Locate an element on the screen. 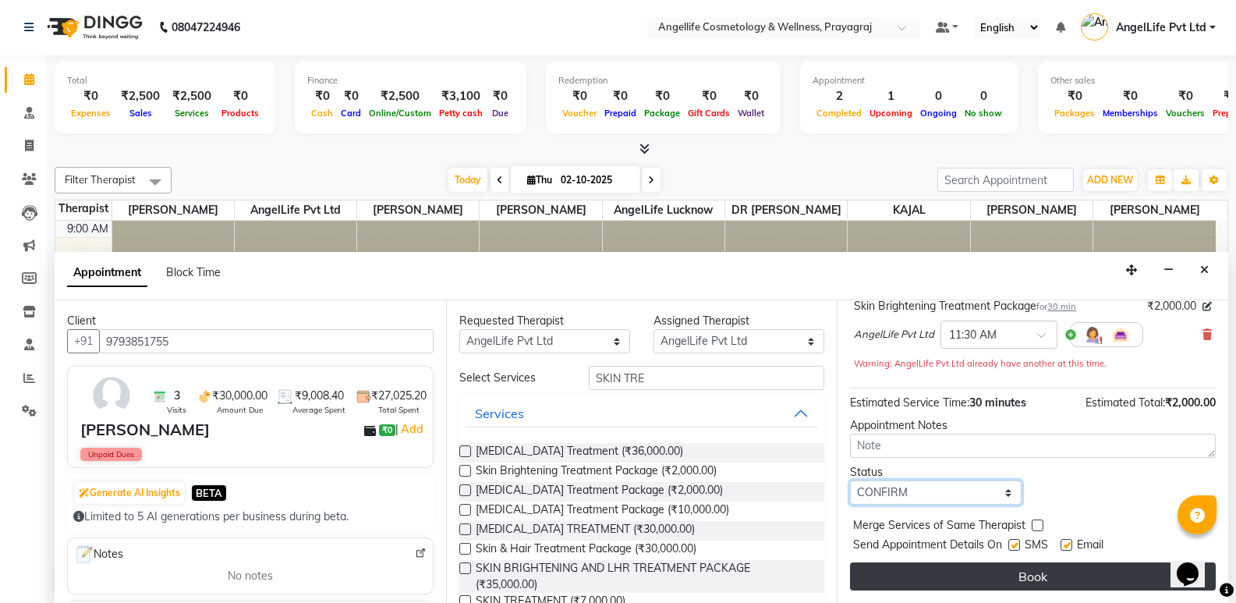 This screenshot has height=603, width=1236. span: ₹0 is located at coordinates (387, 431).